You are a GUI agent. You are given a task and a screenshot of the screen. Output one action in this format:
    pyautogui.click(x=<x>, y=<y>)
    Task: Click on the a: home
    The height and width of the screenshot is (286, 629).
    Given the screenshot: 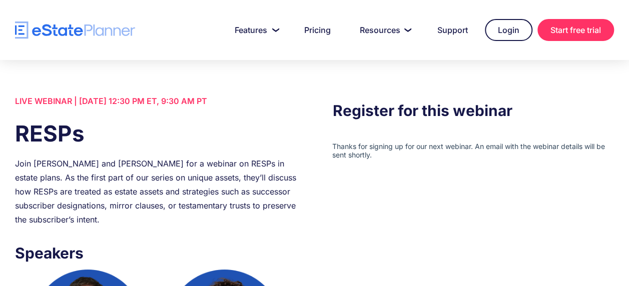 What is the action you would take?
    pyautogui.click(x=75, y=30)
    